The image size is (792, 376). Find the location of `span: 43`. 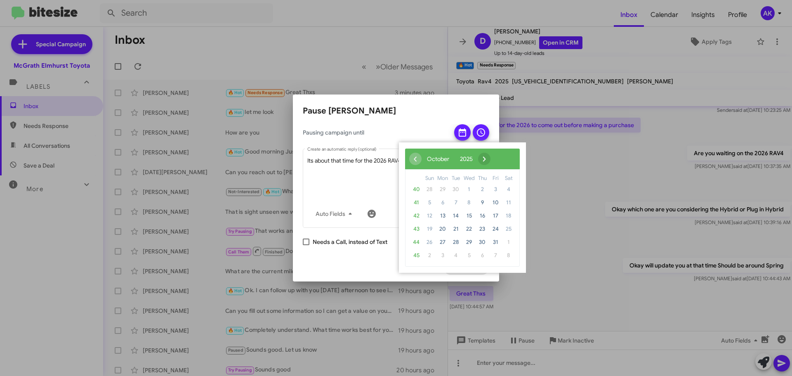

span: 43 is located at coordinates (416, 229).